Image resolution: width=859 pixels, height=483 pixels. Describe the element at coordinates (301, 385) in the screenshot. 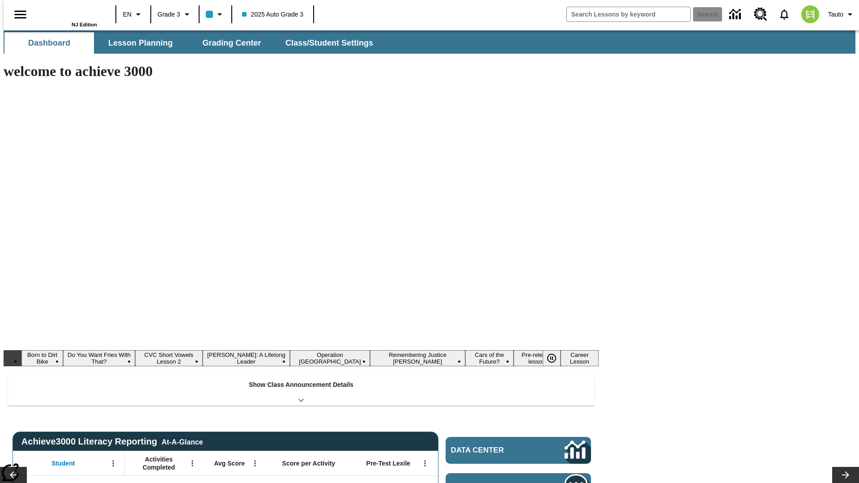

I see `p: Show Class Announcement Details` at that location.